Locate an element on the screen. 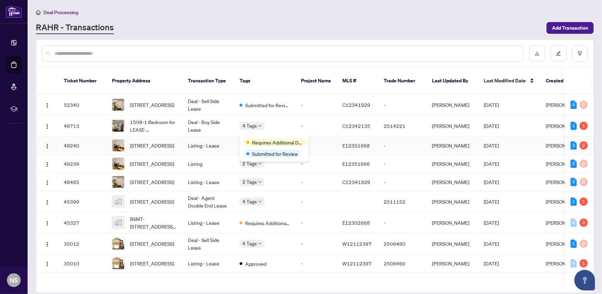 The width and height of the screenshot is (602, 294). button: filter is located at coordinates (580, 53).